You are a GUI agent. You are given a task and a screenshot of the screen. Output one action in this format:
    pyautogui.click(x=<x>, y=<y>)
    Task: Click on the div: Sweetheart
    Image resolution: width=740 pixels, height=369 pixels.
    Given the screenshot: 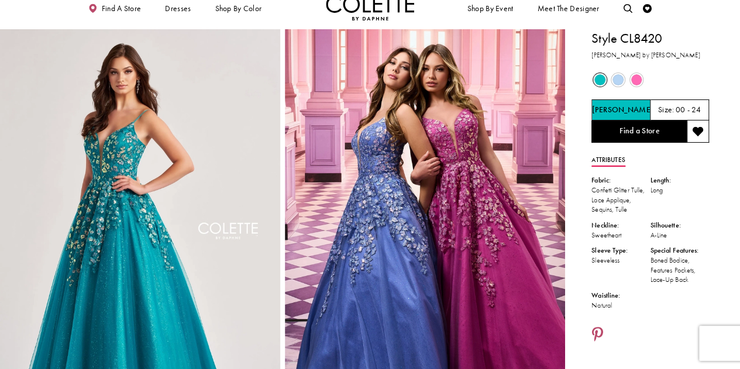 What is the action you would take?
    pyautogui.click(x=620, y=235)
    